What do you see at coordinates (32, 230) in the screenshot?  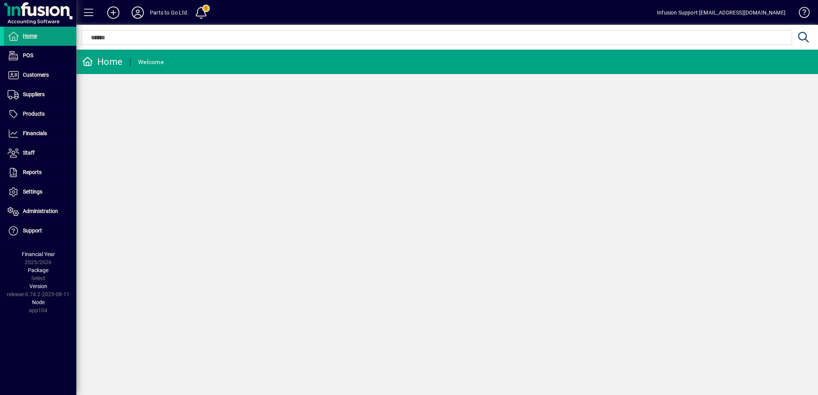 I see `span: Support` at bounding box center [32, 230].